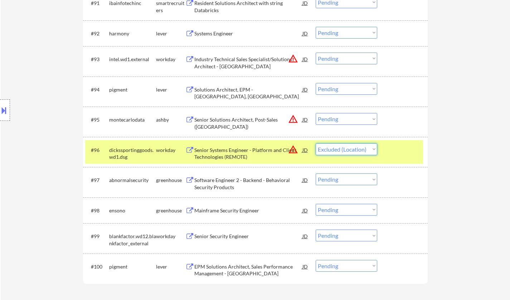  I want to click on div: #92, so click(97, 34).